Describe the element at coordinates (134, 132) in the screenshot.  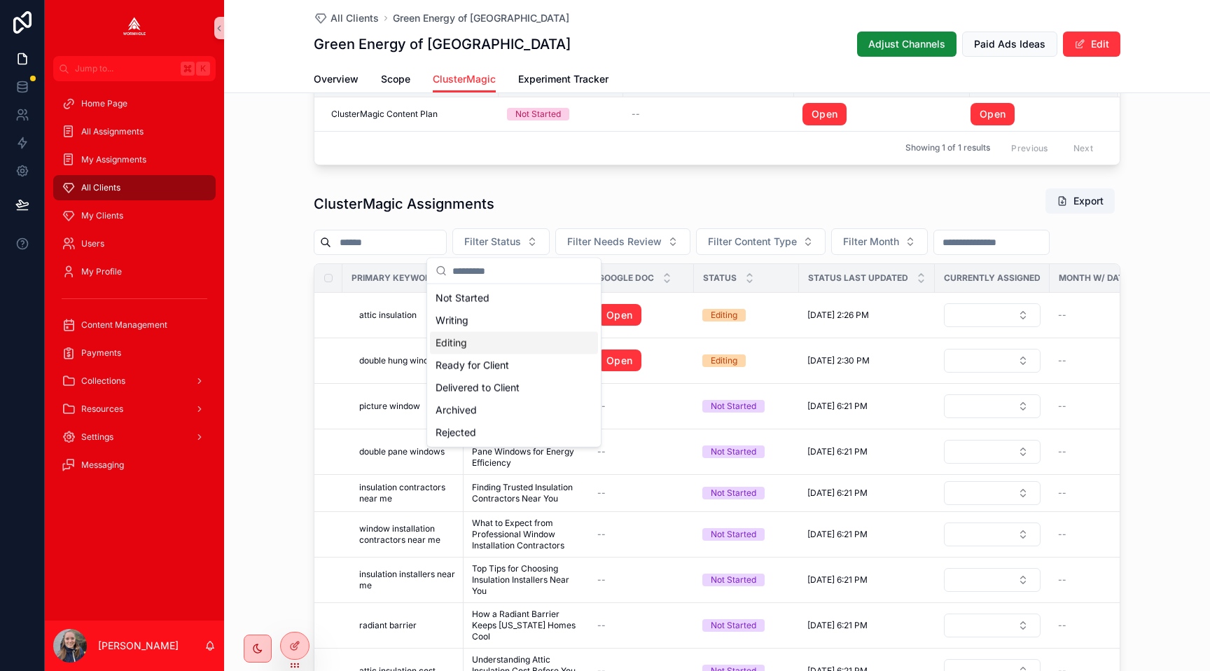
I see `a: All Assignments` at that location.